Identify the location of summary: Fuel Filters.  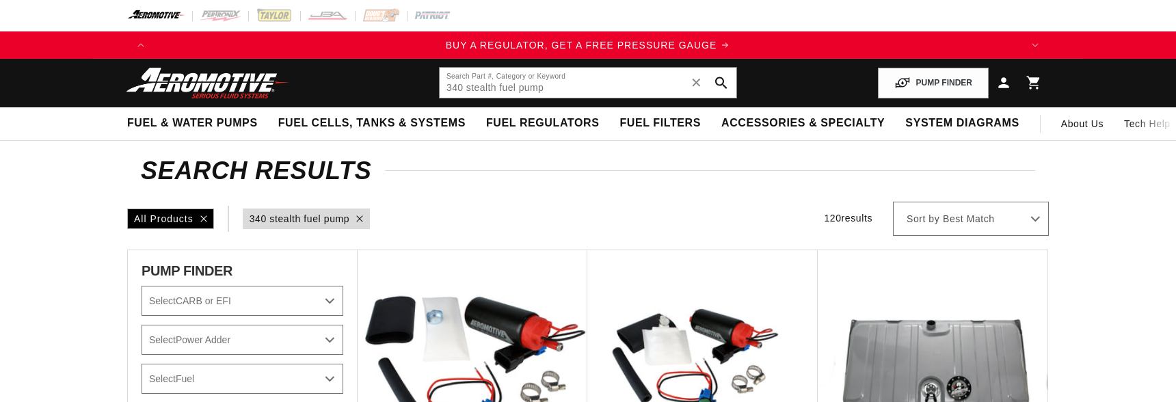
(660, 123).